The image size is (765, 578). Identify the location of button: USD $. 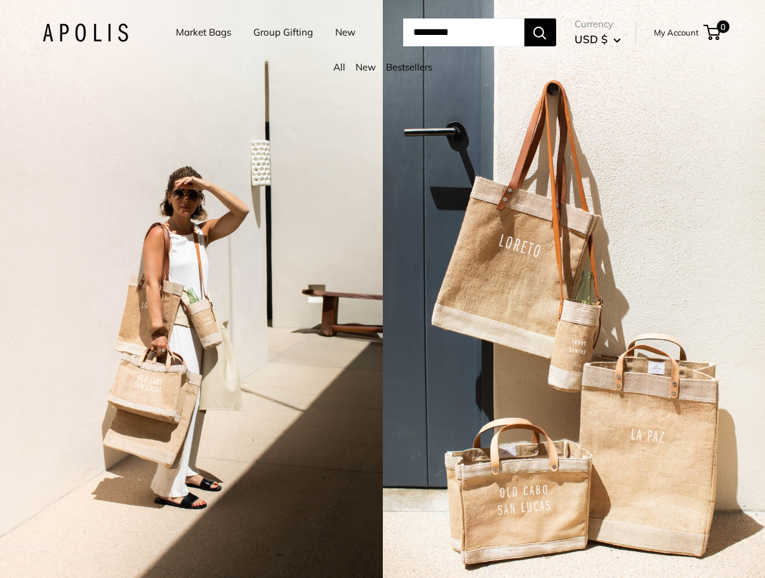
(598, 39).